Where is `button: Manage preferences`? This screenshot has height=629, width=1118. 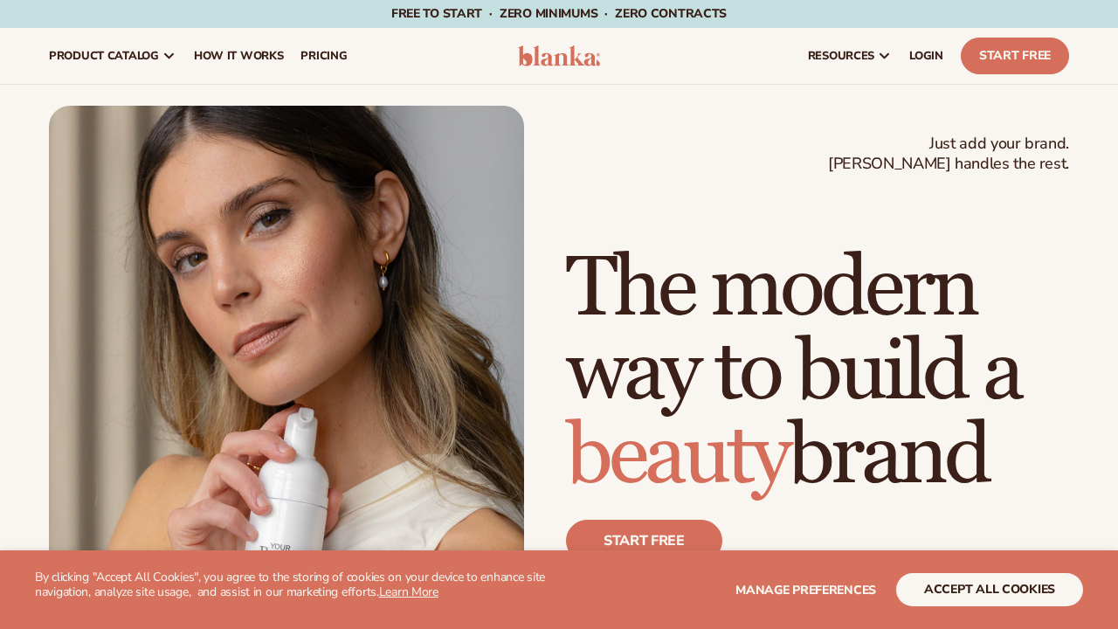 button: Manage preferences is located at coordinates (805, 590).